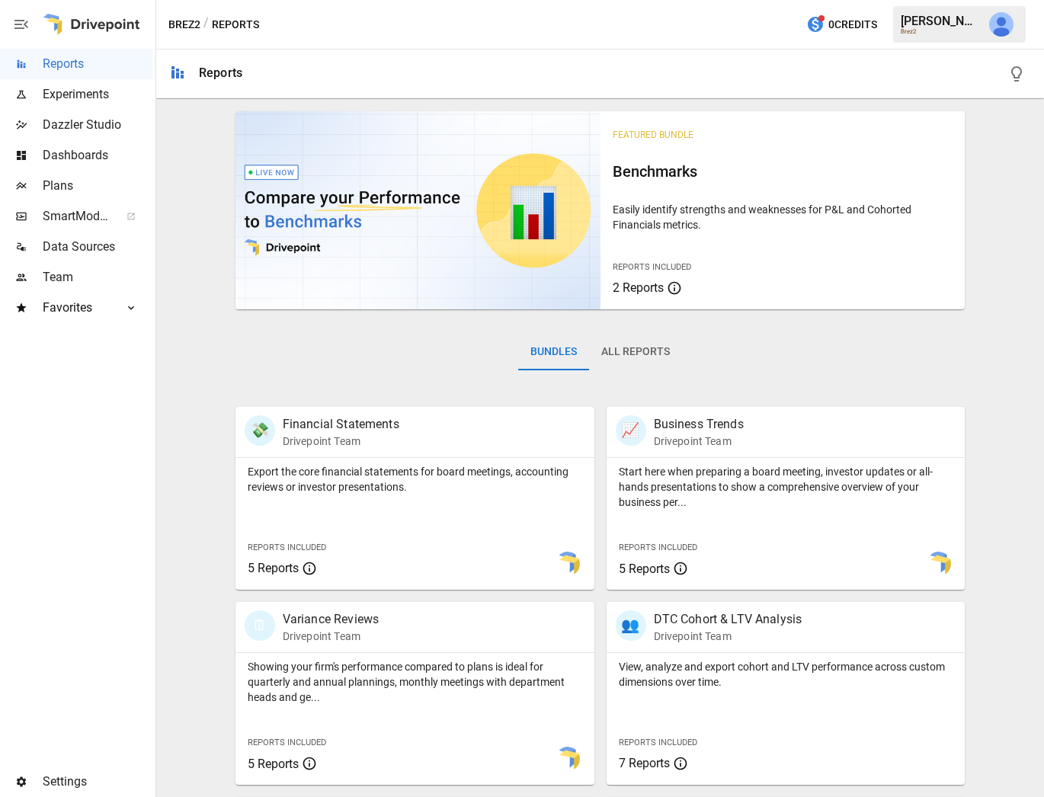 The height and width of the screenshot is (797, 1044). Describe the element at coordinates (553, 352) in the screenshot. I see `button: Bundles` at that location.